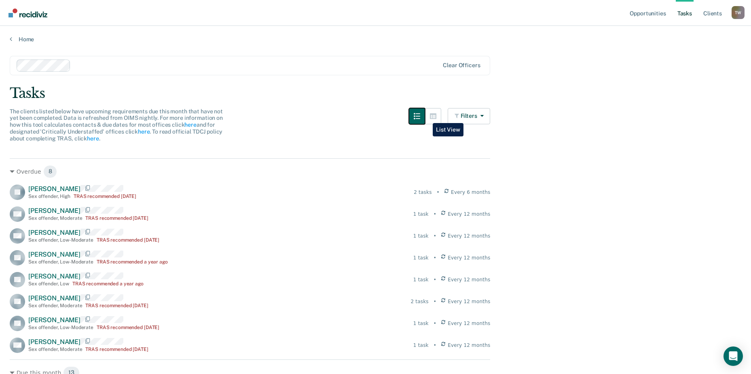  What do you see at coordinates (28, 13) in the screenshot?
I see `img: Recidiviz` at bounding box center [28, 13].